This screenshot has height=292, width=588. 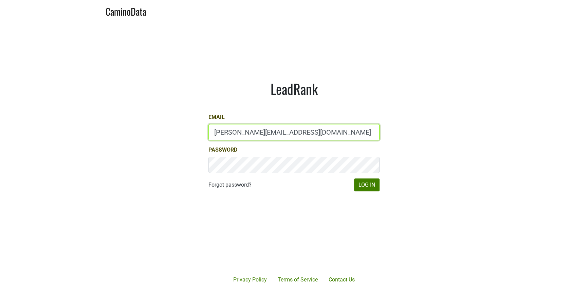 I want to click on a: Privacy Policy, so click(x=250, y=280).